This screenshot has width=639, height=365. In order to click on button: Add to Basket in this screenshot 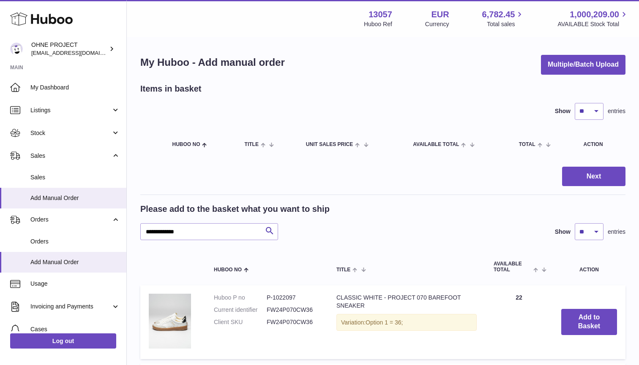, I will do `click(589, 322)`.